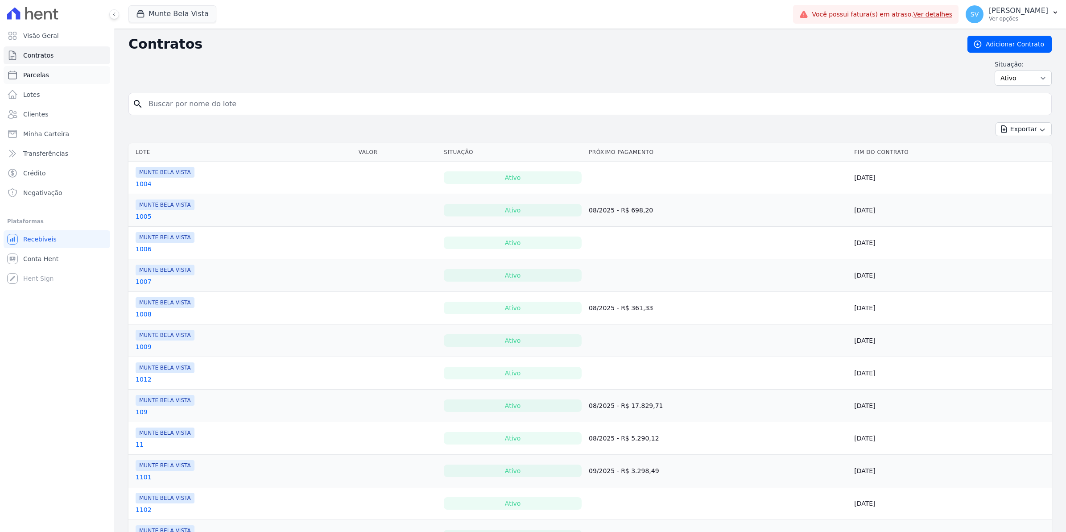  Describe the element at coordinates (144, 477) in the screenshot. I see `a: 1101` at that location.